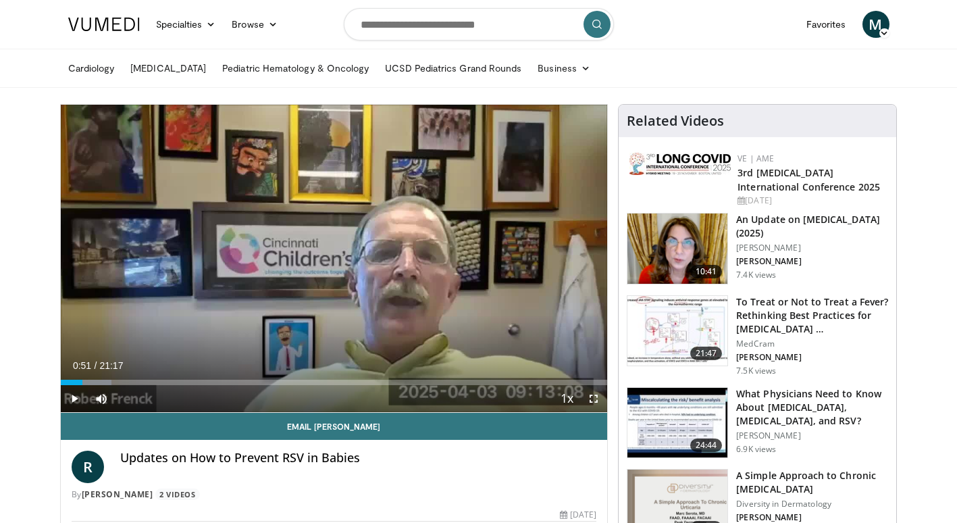 Image resolution: width=957 pixels, height=523 pixels. Describe the element at coordinates (88, 467) in the screenshot. I see `span: R` at that location.